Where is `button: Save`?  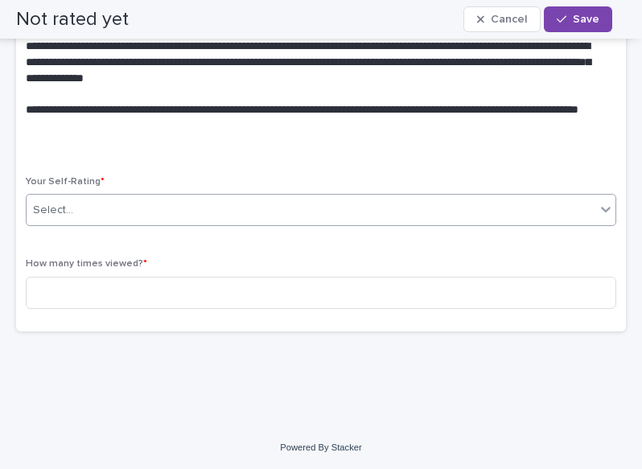
button: Save is located at coordinates (577, 19).